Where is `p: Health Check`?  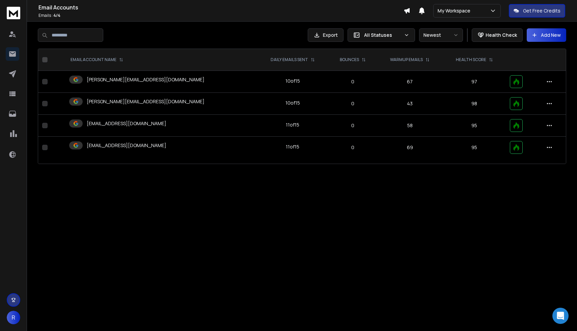 p: Health Check is located at coordinates (501, 35).